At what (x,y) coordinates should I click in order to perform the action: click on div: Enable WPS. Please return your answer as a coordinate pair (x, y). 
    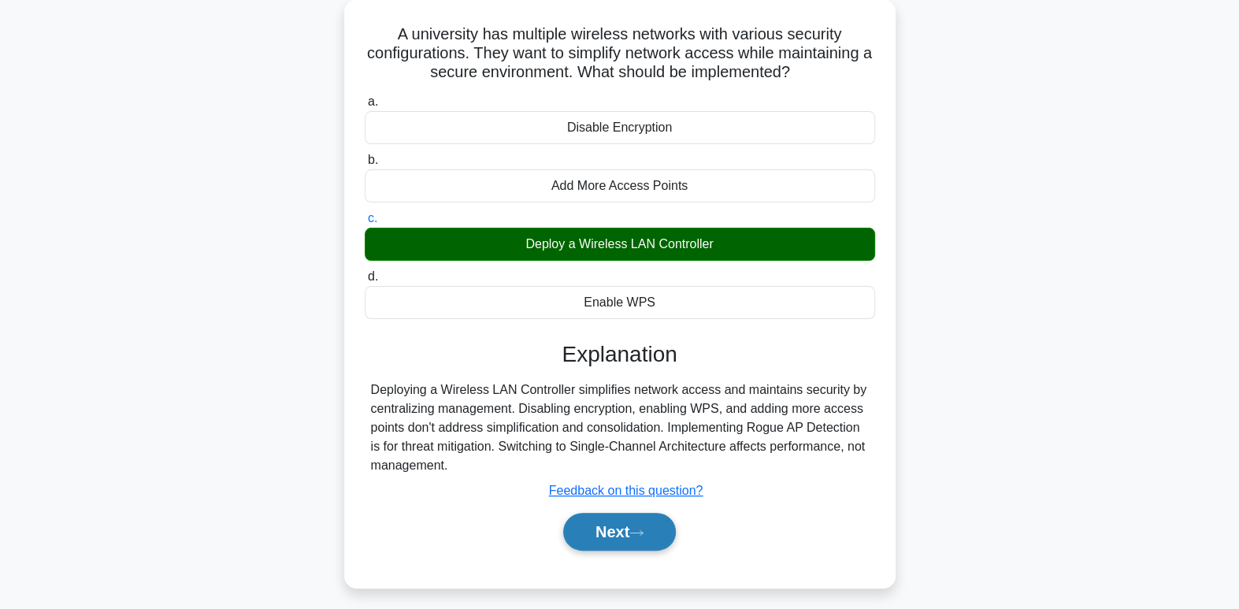
    Looking at the image, I should click on (620, 303).